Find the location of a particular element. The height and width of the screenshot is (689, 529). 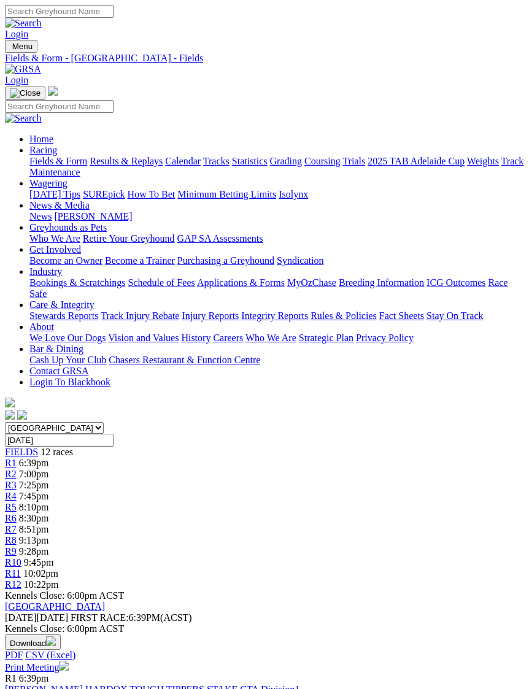

input: Select date is located at coordinates (59, 440).